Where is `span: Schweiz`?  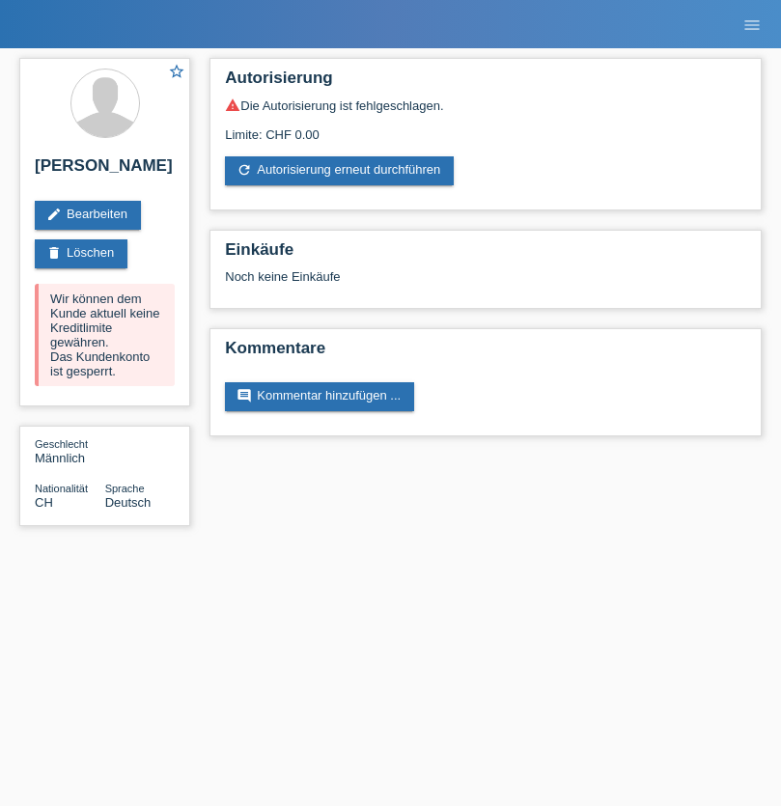 span: Schweiz is located at coordinates (43, 502).